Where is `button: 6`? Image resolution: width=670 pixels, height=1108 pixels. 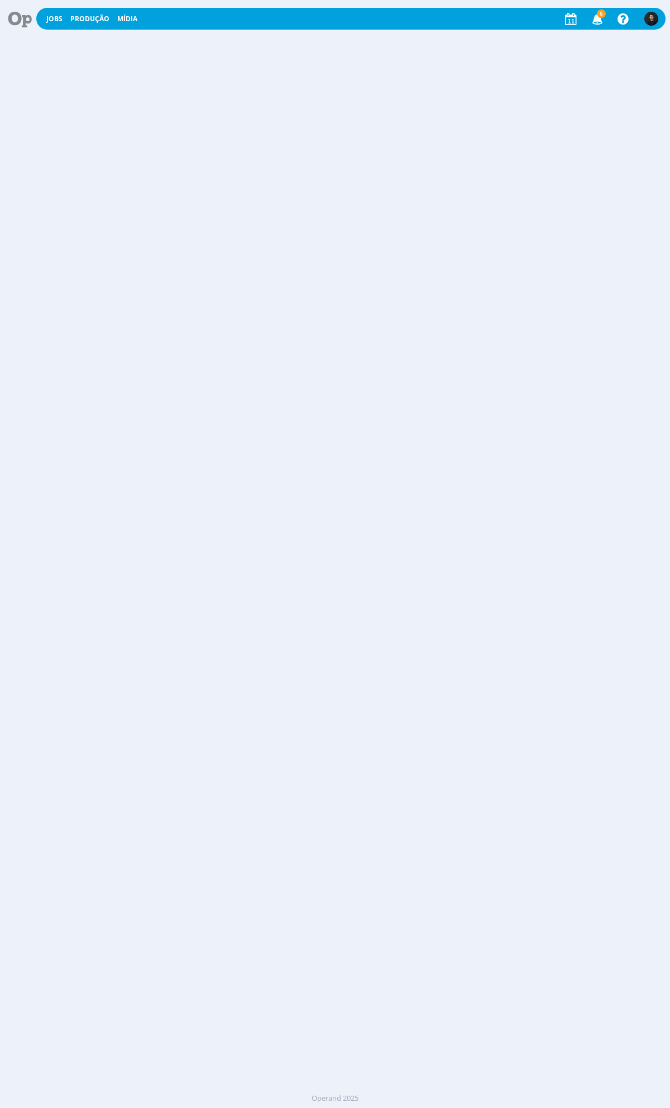
button: 6 is located at coordinates (597, 19).